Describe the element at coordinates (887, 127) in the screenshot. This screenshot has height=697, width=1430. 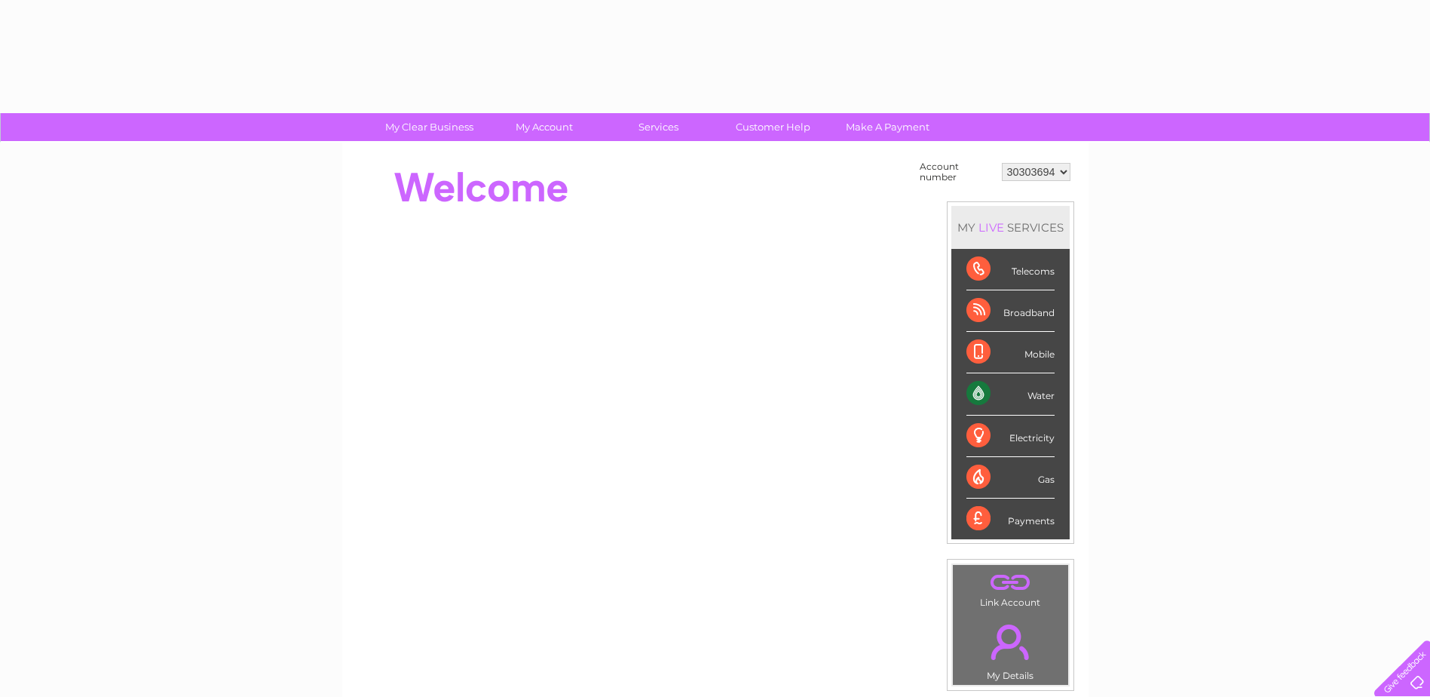
I see `a: Make A Payment` at that location.